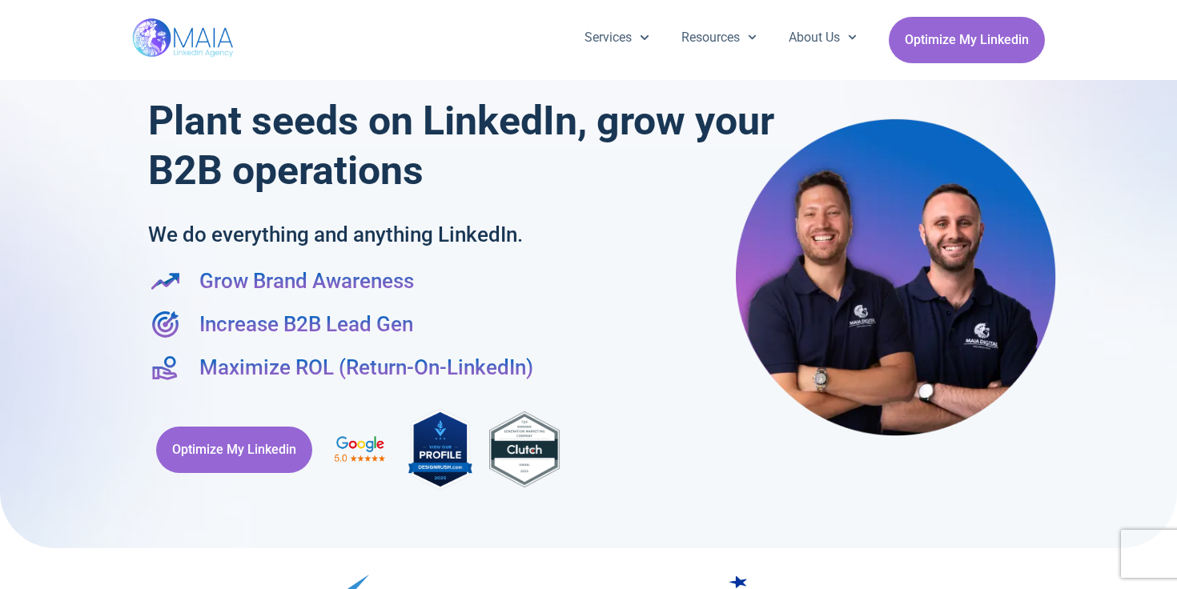 Image resolution: width=1177 pixels, height=589 pixels. I want to click on h1: Plant seeds on LinkedIn, grow your B2B operations, so click(465, 146).